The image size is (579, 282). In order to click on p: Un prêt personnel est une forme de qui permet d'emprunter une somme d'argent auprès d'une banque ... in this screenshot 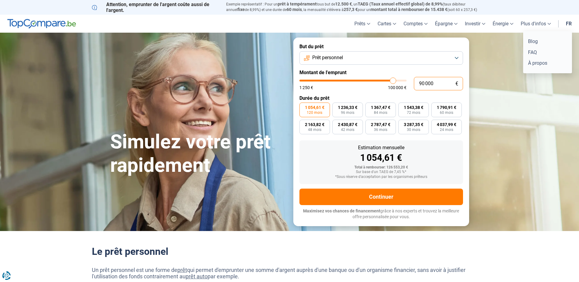, I will do `click(290, 273)`.